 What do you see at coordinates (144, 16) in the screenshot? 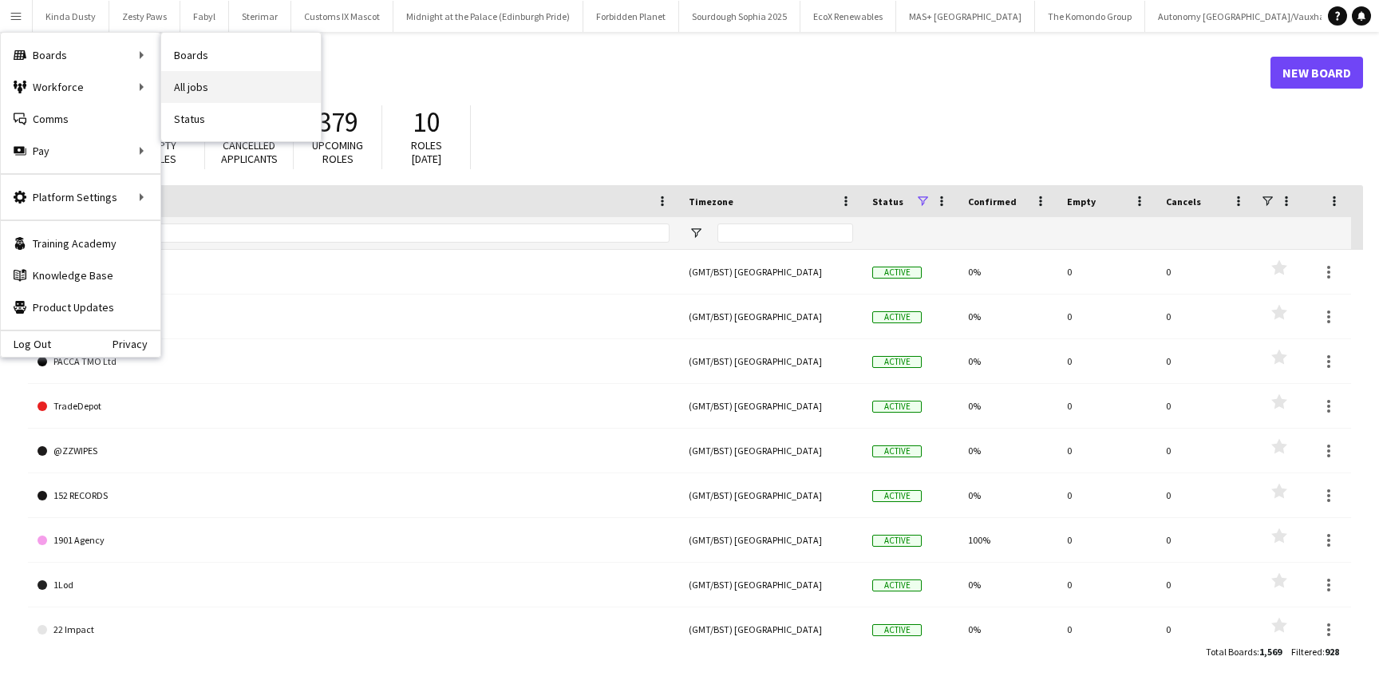
I see `button: Zesty Paws` at bounding box center [144, 16].